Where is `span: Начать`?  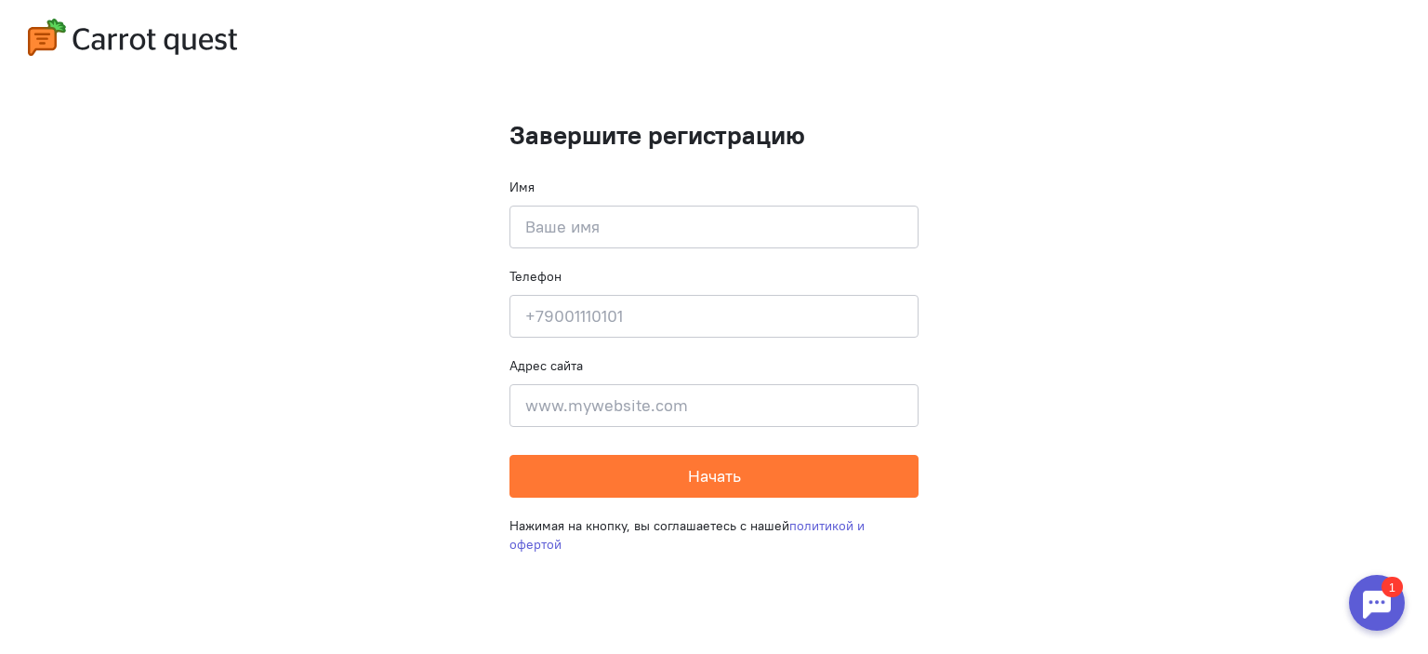
span: Начать is located at coordinates (714, 475).